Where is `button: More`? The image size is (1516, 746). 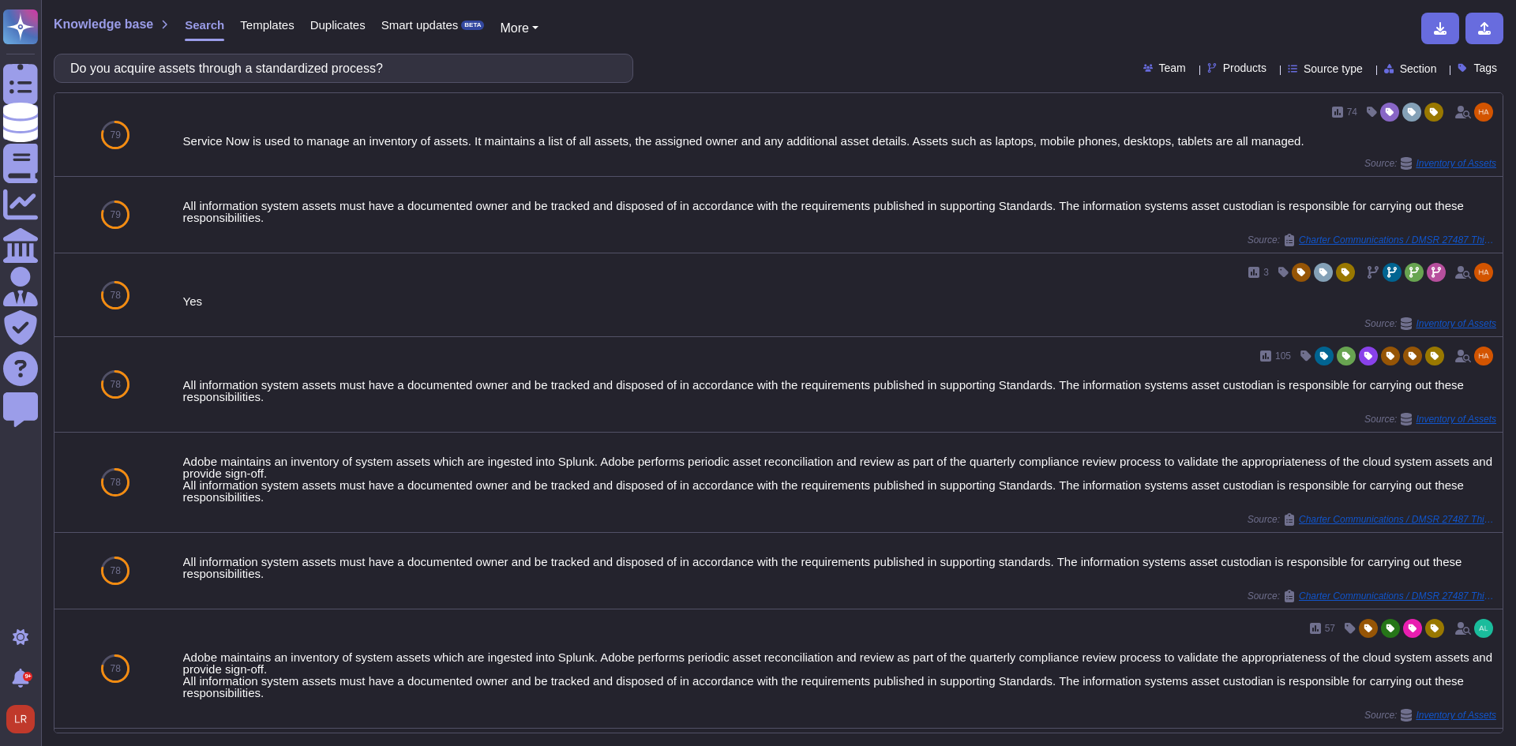 button: More is located at coordinates (519, 28).